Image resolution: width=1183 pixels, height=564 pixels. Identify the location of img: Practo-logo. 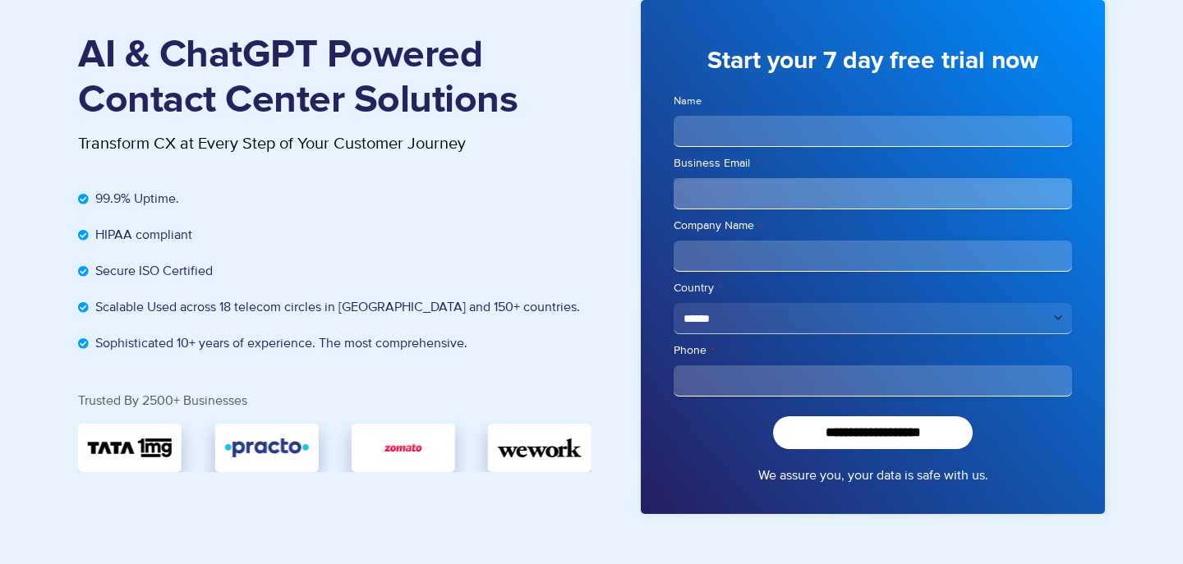
(266, 448).